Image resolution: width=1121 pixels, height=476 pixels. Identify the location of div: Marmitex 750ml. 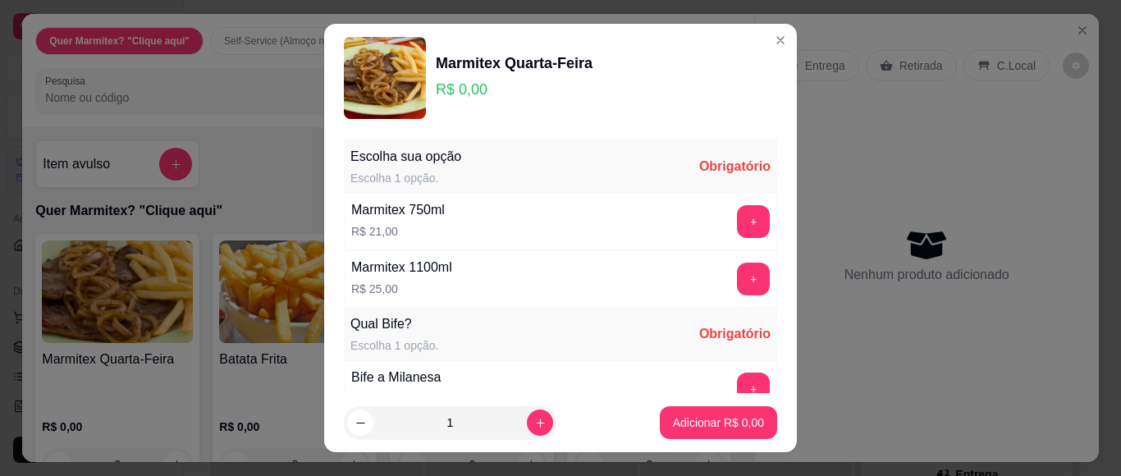
(398, 210).